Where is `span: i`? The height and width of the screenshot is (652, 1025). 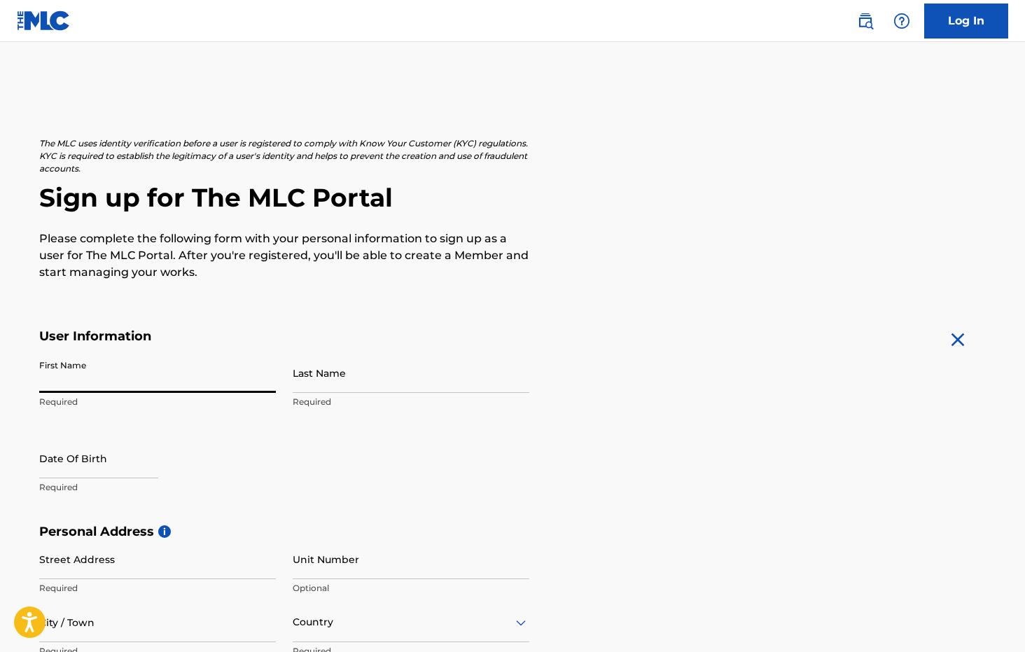
span: i is located at coordinates (165, 531).